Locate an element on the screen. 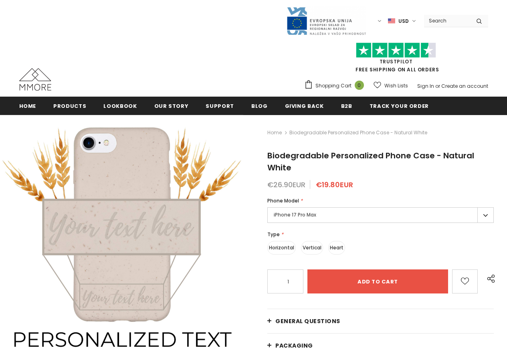 This screenshot has width=507, height=350. span: or is located at coordinates (438, 86).